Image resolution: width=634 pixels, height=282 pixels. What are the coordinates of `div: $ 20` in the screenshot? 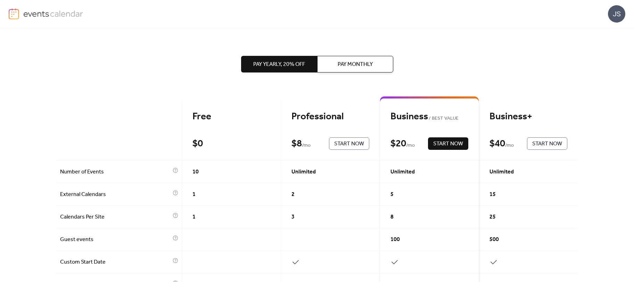 It's located at (398, 144).